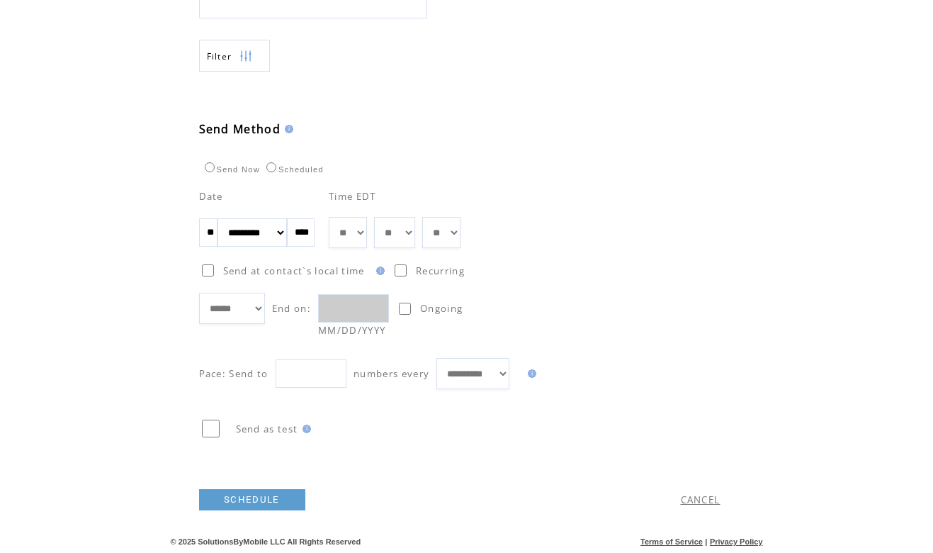 This screenshot has width=933, height=553. I want to click on span: Pace: Send to, so click(234, 373).